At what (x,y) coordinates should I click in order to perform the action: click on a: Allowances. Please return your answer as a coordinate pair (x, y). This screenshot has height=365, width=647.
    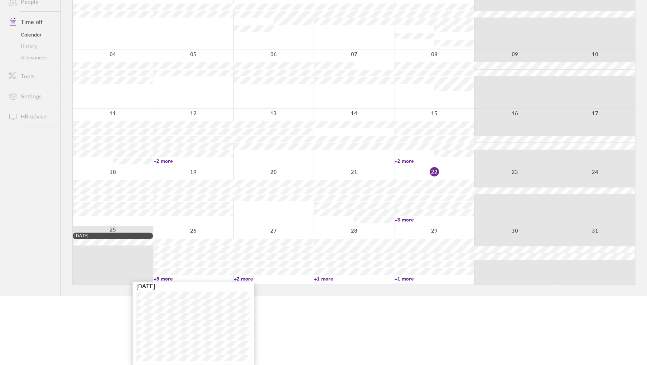
    Looking at the image, I should click on (32, 58).